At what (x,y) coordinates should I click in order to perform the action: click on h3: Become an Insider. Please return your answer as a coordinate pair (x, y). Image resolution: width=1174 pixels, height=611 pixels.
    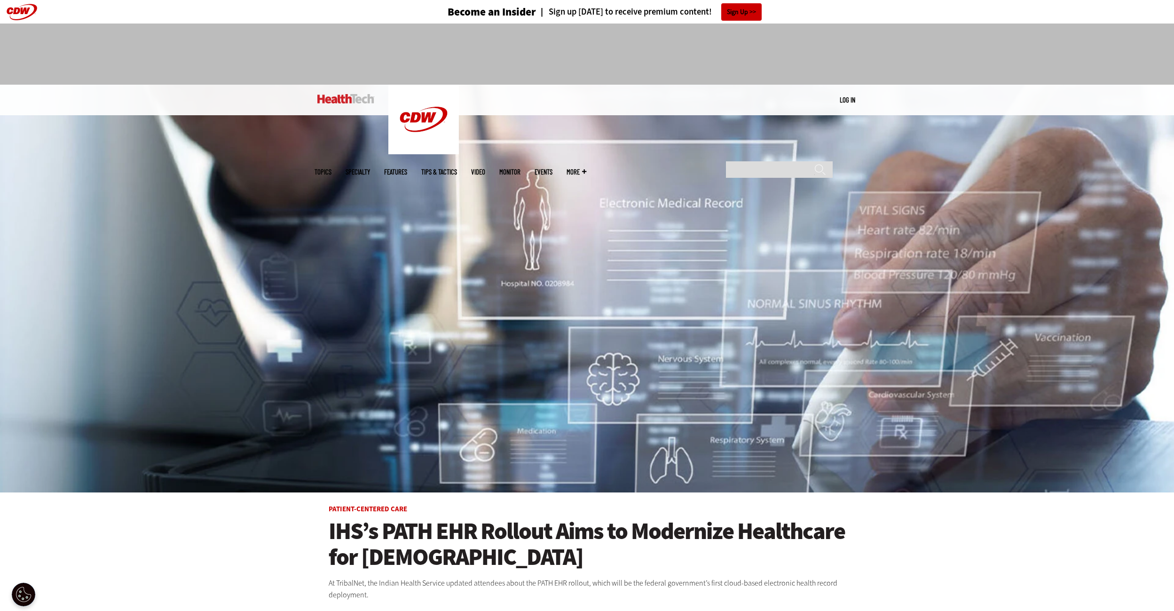
    Looking at the image, I should click on (492, 12).